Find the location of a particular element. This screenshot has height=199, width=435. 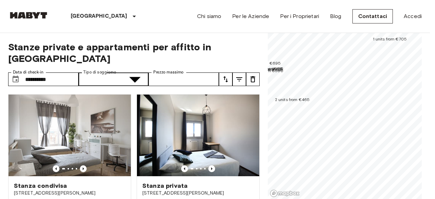

a: Mapbox logo is located at coordinates (285, 193).